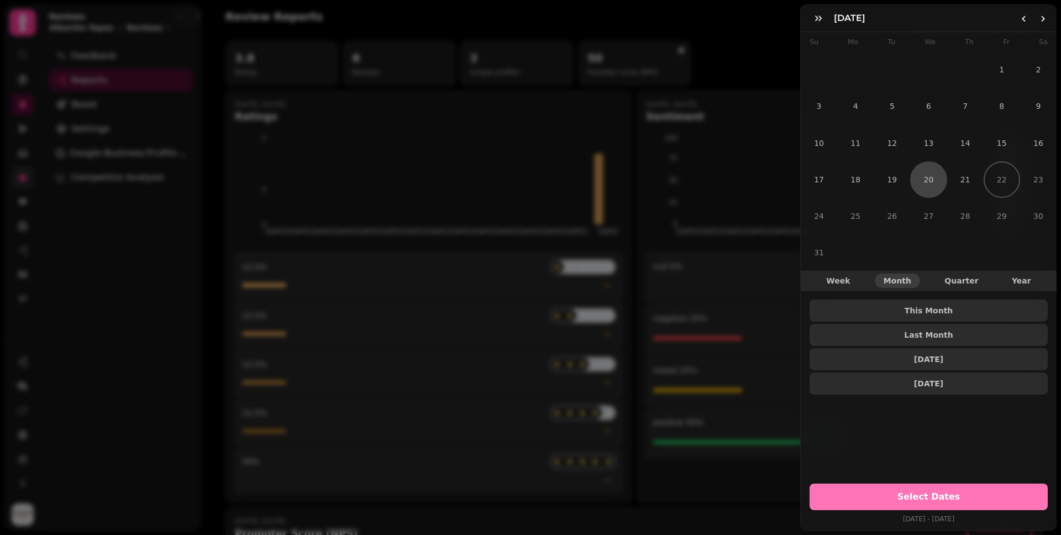 This screenshot has width=1061, height=535. Describe the element at coordinates (928, 335) in the screenshot. I see `button: Last Month` at that location.